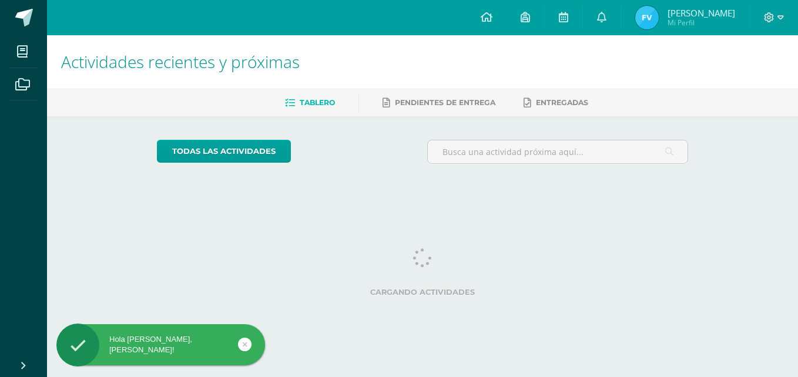 The image size is (798, 377). I want to click on a: Tablero, so click(310, 103).